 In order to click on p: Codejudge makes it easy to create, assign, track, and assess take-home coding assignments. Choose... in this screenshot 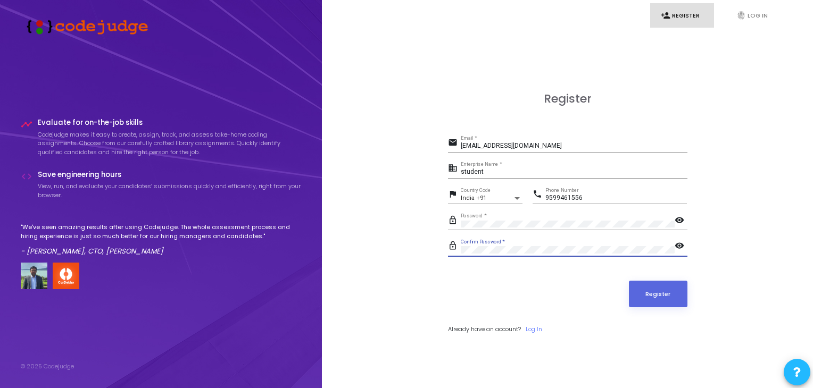, I will do `click(170, 144)`.